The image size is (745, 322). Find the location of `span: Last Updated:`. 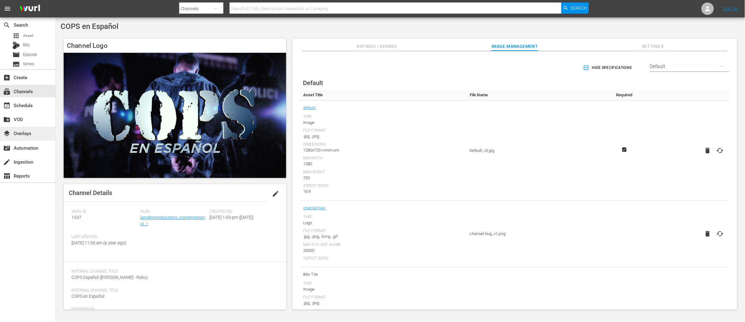

span: Last Updated: is located at coordinates (104, 237).